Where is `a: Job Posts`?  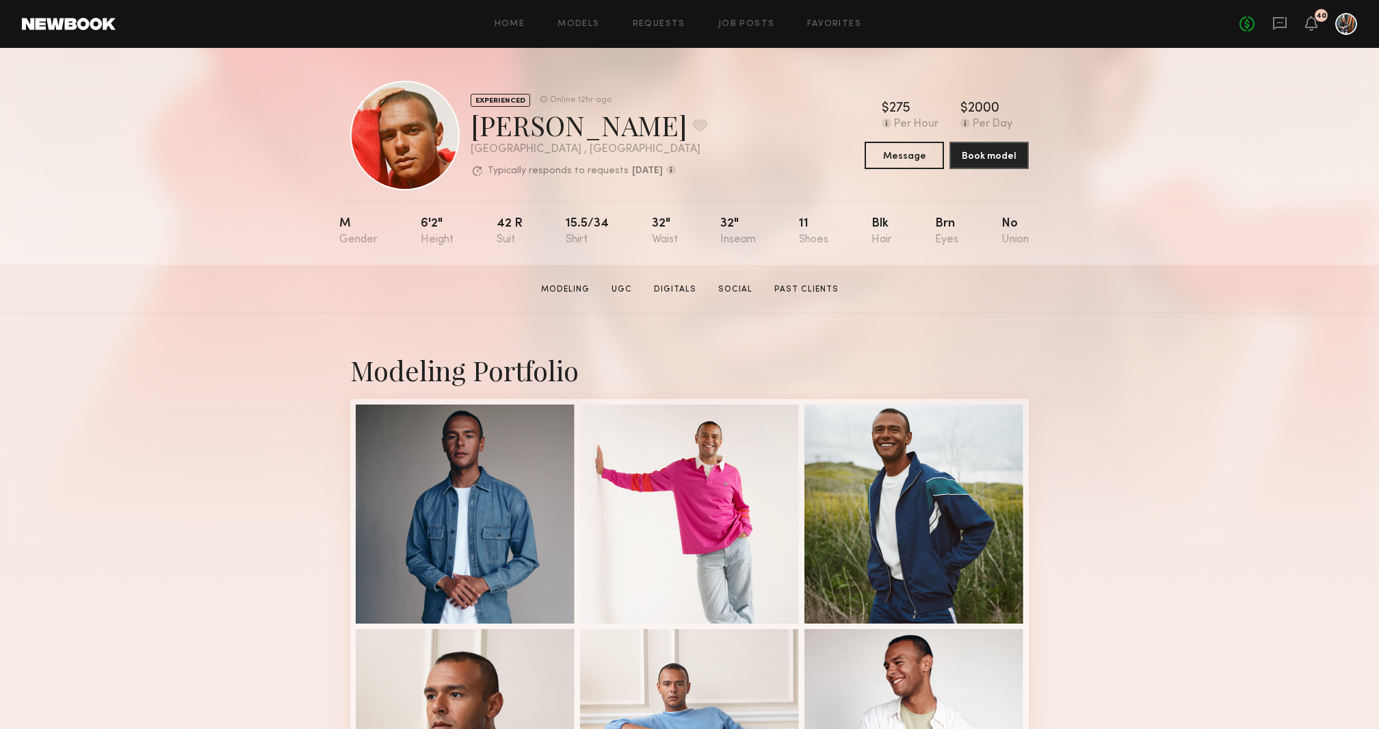
a: Job Posts is located at coordinates (746, 24).